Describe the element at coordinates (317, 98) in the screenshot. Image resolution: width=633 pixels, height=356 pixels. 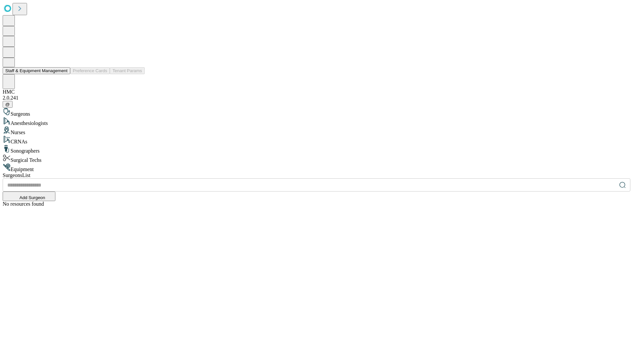
I see `div: 2.0.241` at that location.